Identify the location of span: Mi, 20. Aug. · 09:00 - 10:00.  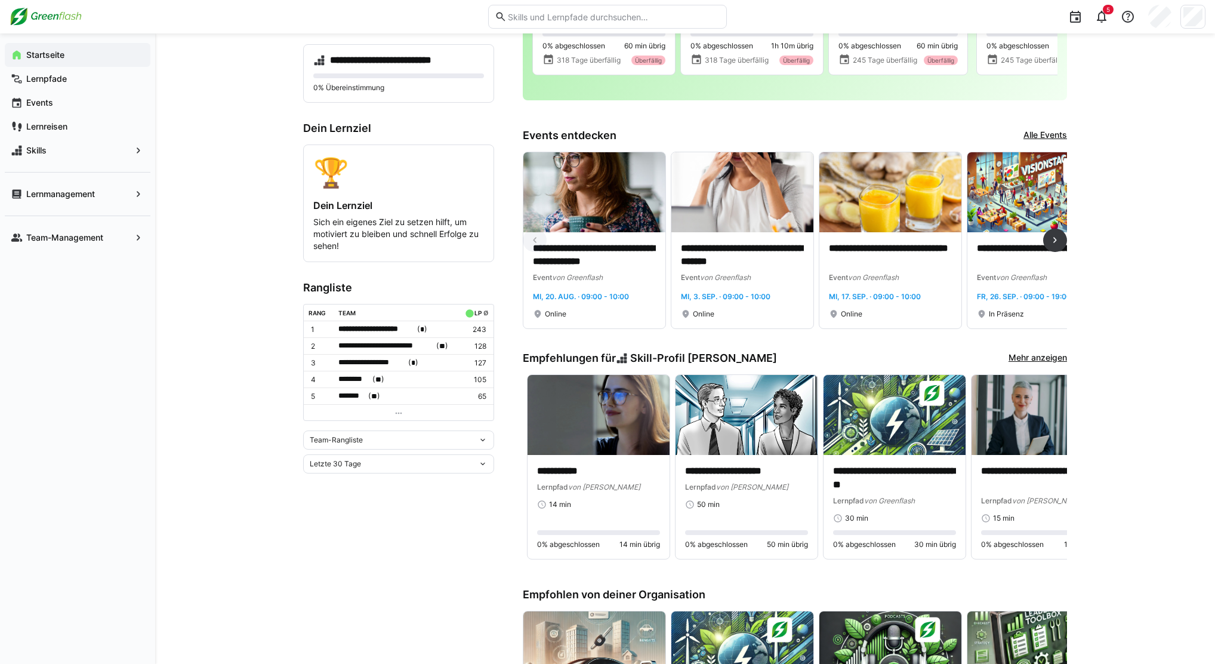
(581, 296).